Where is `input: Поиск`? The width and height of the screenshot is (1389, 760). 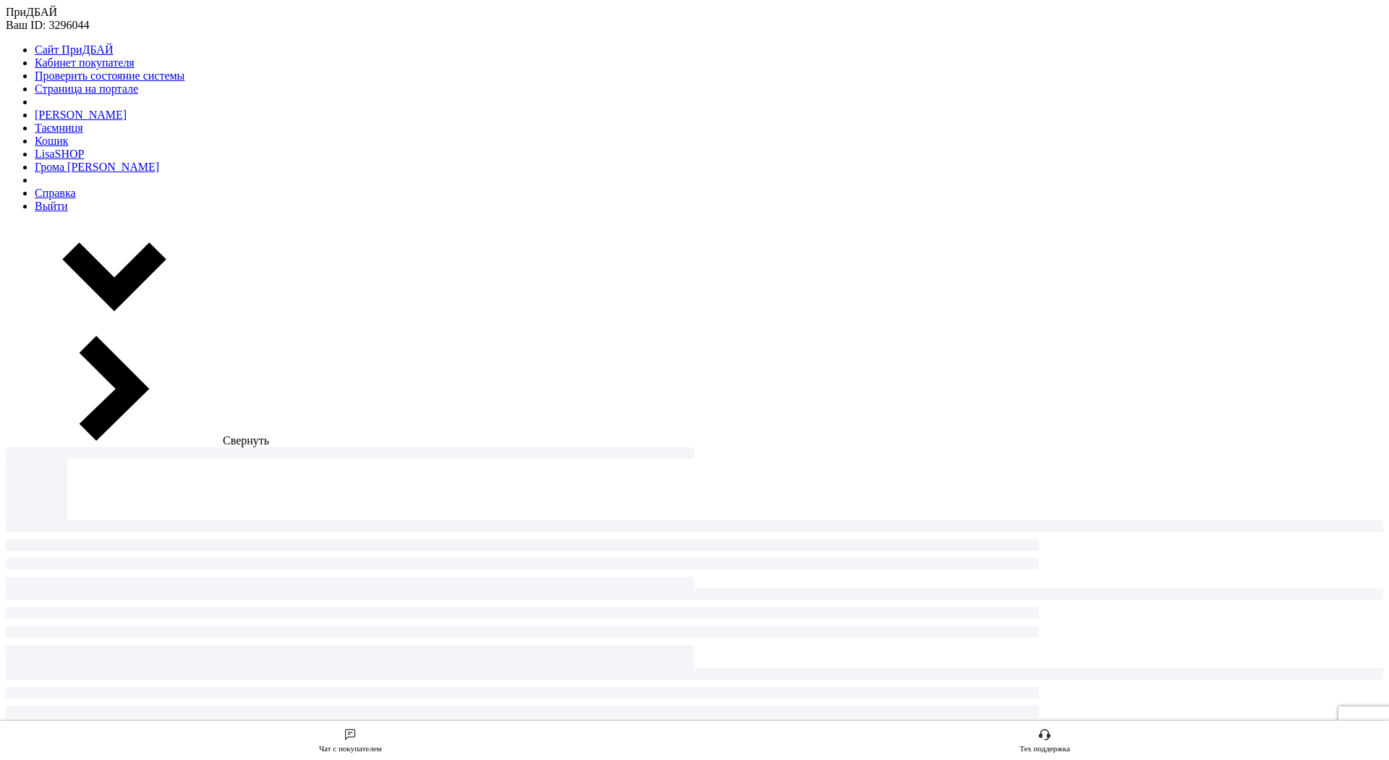
input: Поиск is located at coordinates (89, 64).